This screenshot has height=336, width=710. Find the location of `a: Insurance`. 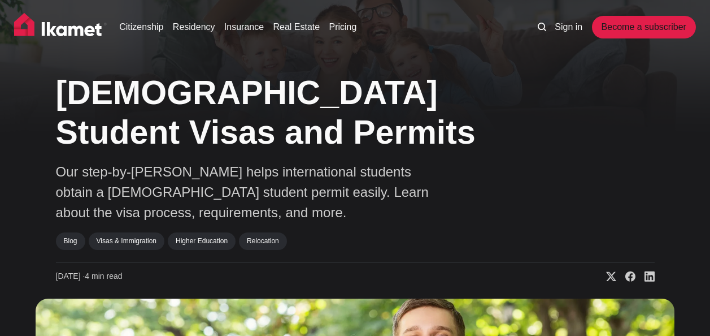

a: Insurance is located at coordinates (244, 27).